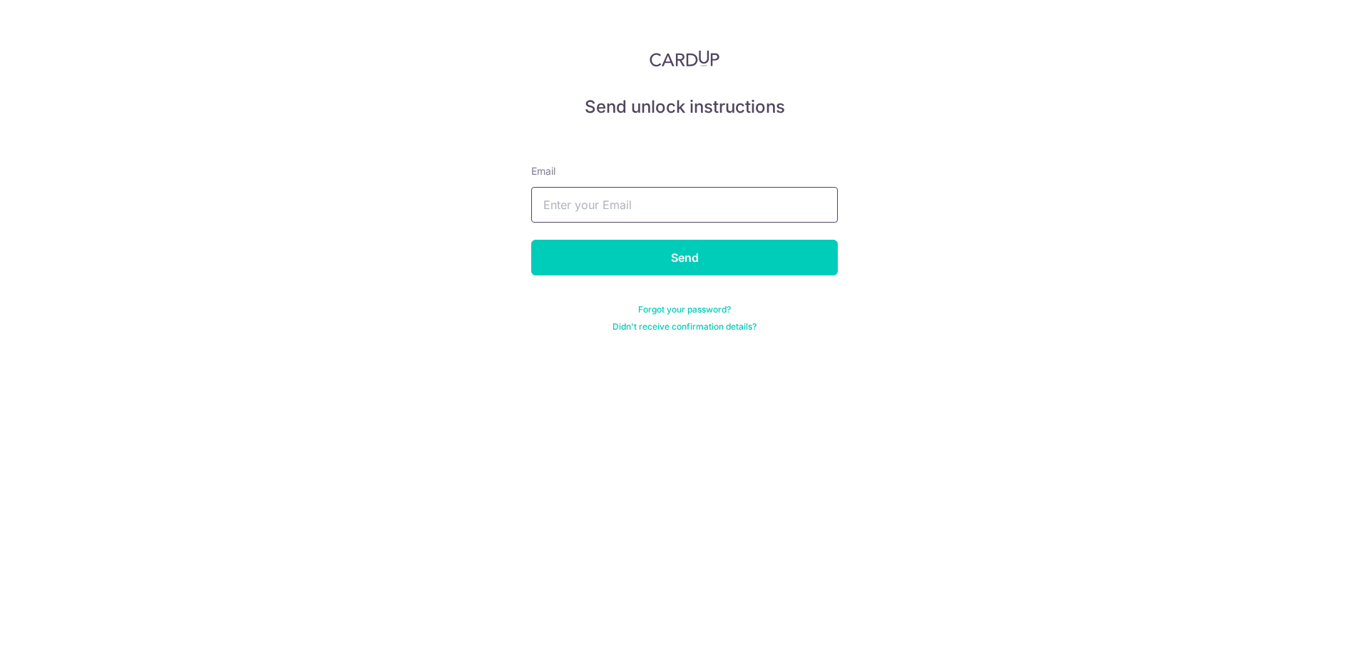 This screenshot has width=1369, height=650. What do you see at coordinates (685, 58) in the screenshot?
I see `img: CardUp Logo` at bounding box center [685, 58].